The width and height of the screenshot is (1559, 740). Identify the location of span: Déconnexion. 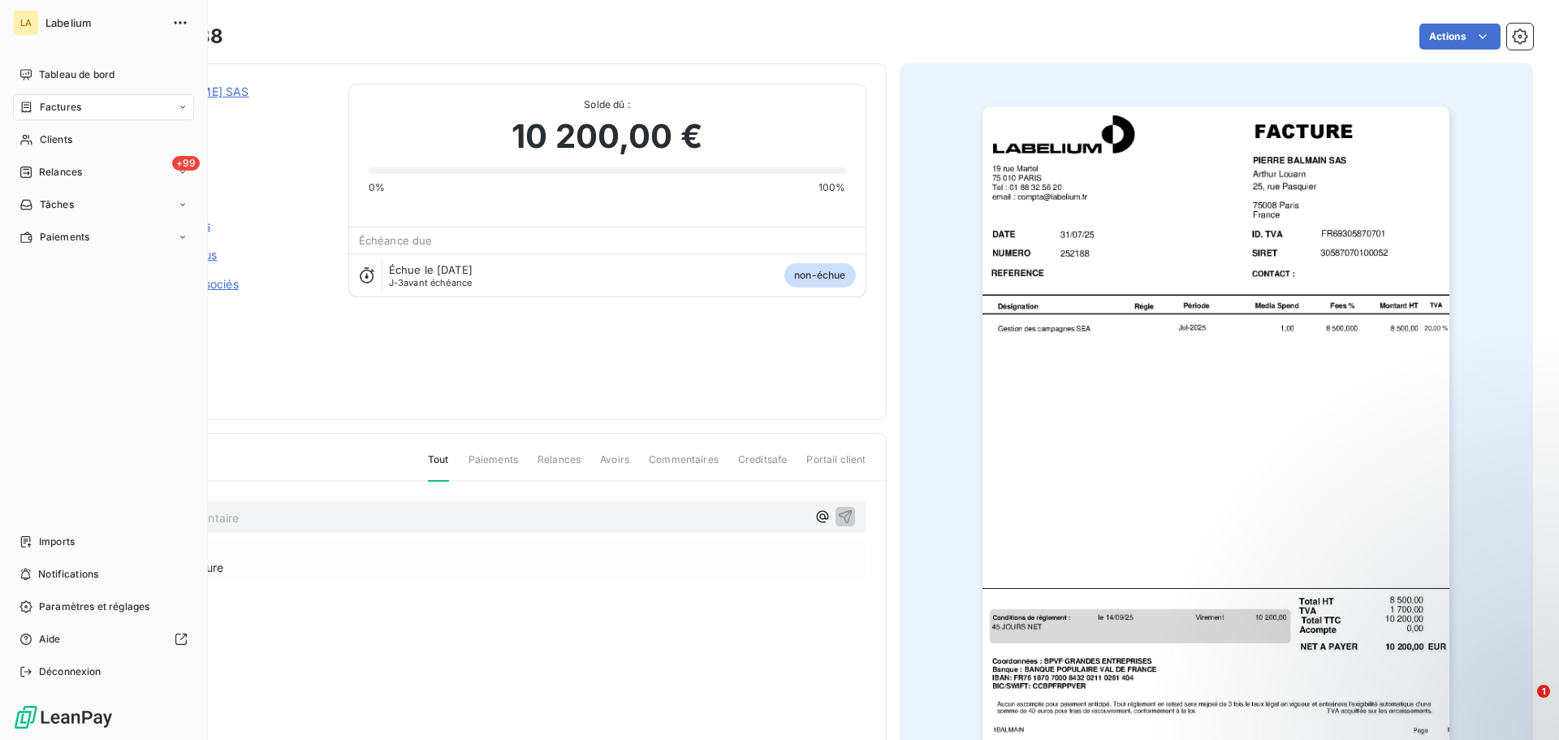
(70, 672).